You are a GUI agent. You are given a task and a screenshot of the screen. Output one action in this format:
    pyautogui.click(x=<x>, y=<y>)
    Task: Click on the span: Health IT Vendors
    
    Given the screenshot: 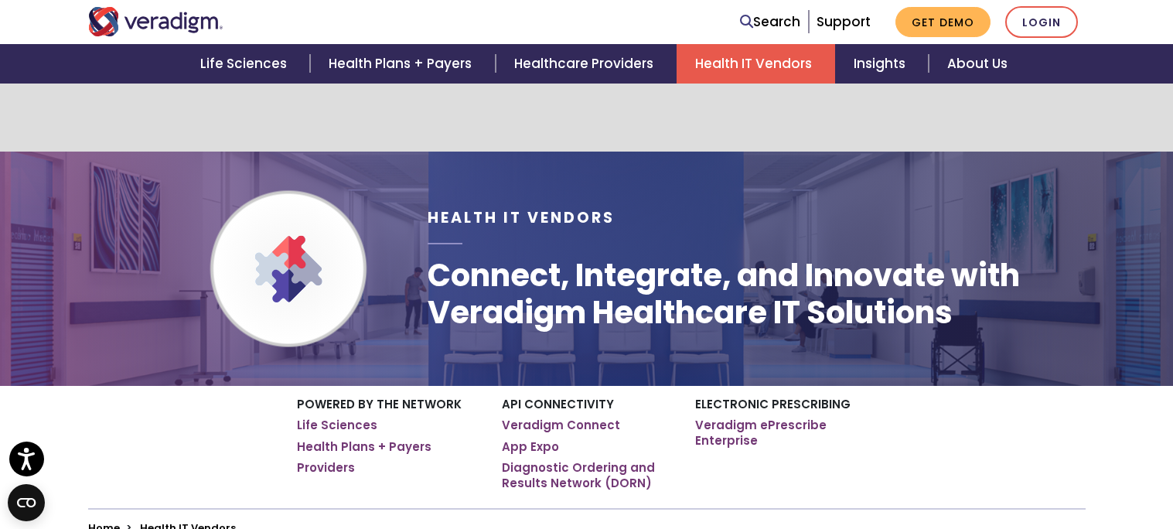 What is the action you would take?
    pyautogui.click(x=521, y=217)
    